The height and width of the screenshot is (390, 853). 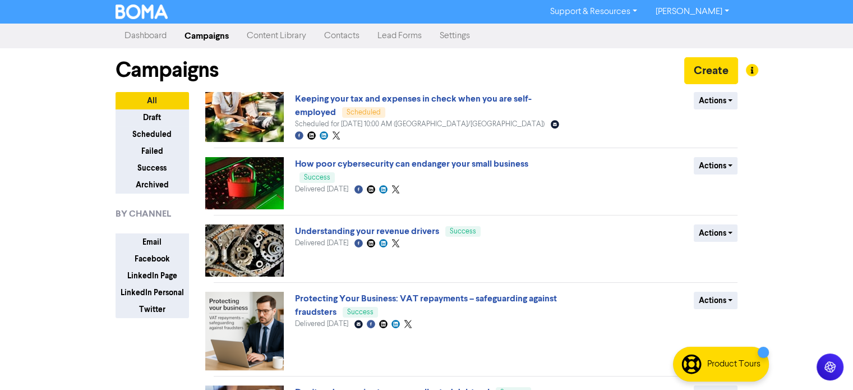 I want to click on h1: Campaigns, so click(x=167, y=70).